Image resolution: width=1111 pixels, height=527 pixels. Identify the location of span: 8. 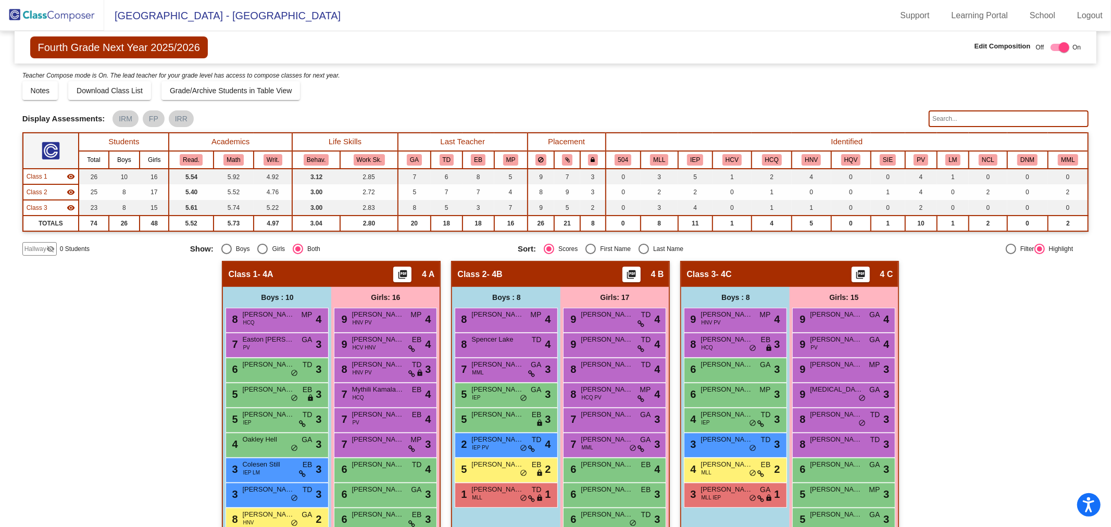
(233, 319).